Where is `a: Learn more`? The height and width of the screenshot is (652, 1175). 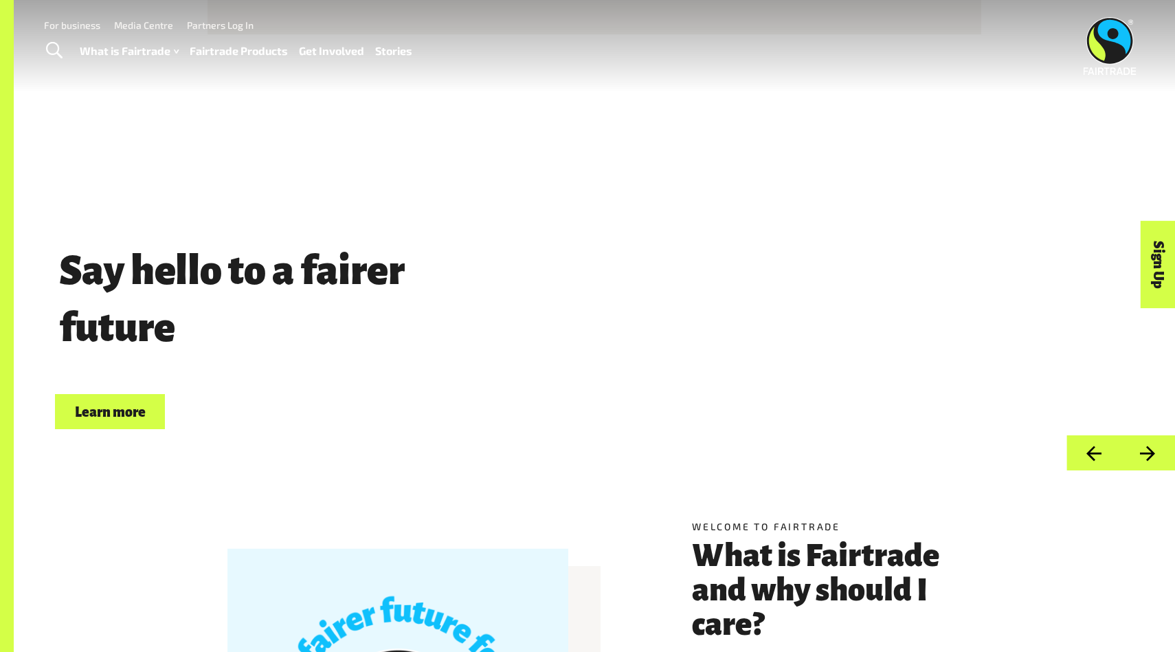
a: Learn more is located at coordinates (110, 411).